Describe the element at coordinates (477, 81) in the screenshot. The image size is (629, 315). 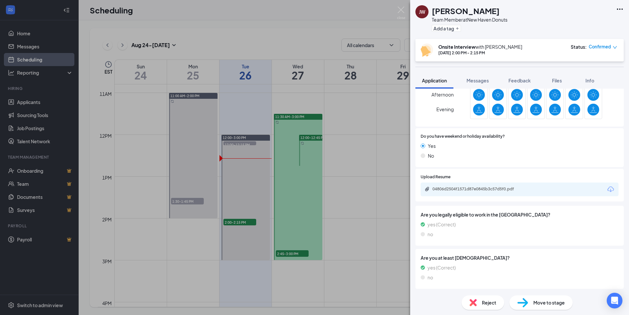
I see `span: Messages` at that location.